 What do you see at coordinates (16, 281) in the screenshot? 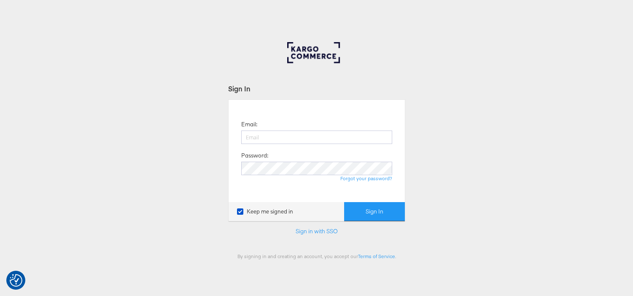
I see `img: Revisit consent button` at bounding box center [16, 281].